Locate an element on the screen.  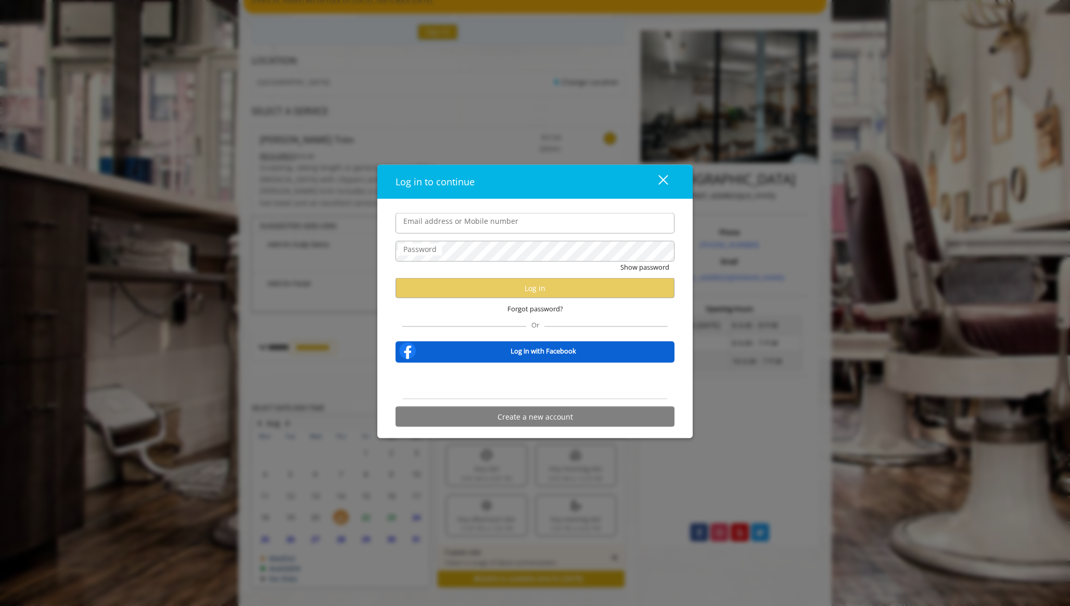
b: Log in with Facebook is located at coordinates (543, 350).